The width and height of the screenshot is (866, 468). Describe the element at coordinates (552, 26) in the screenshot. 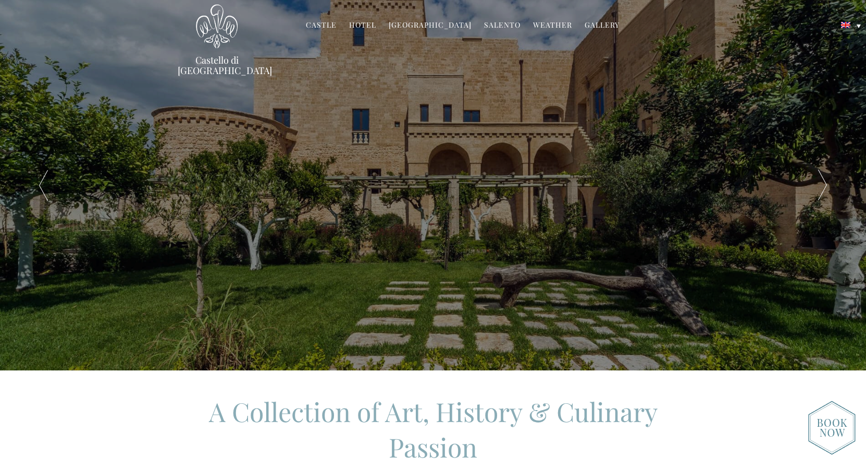

I see `a: Weather` at that location.